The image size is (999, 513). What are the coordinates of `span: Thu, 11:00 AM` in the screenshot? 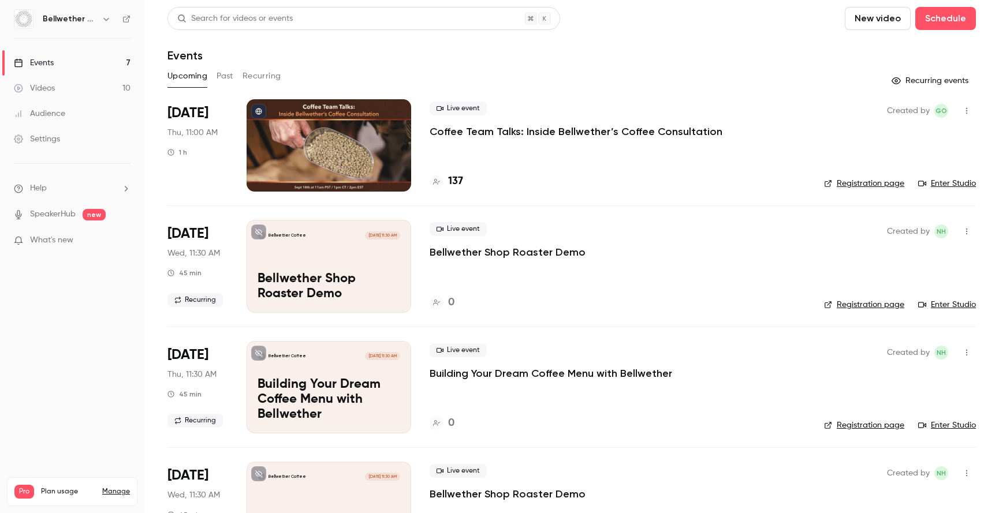 It's located at (192, 133).